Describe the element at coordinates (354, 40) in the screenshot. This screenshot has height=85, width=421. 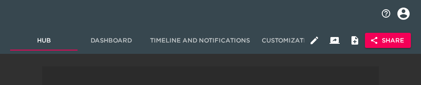
I see `button: Internal Notes and Comments` at that location.